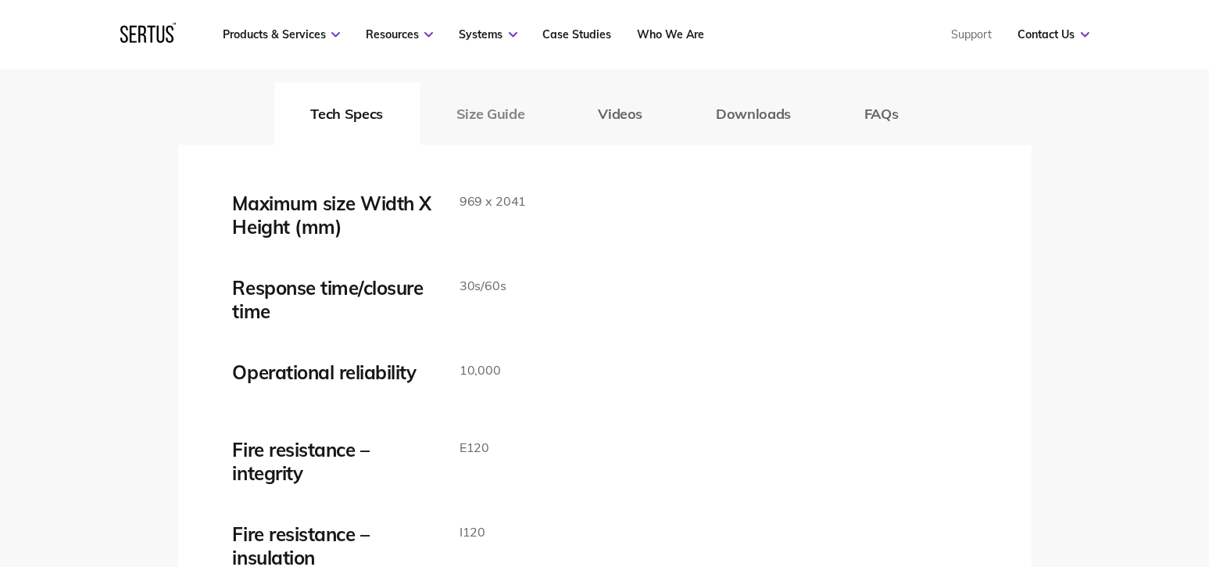 The height and width of the screenshot is (567, 1209). I want to click on a: Support, so click(973, 34).